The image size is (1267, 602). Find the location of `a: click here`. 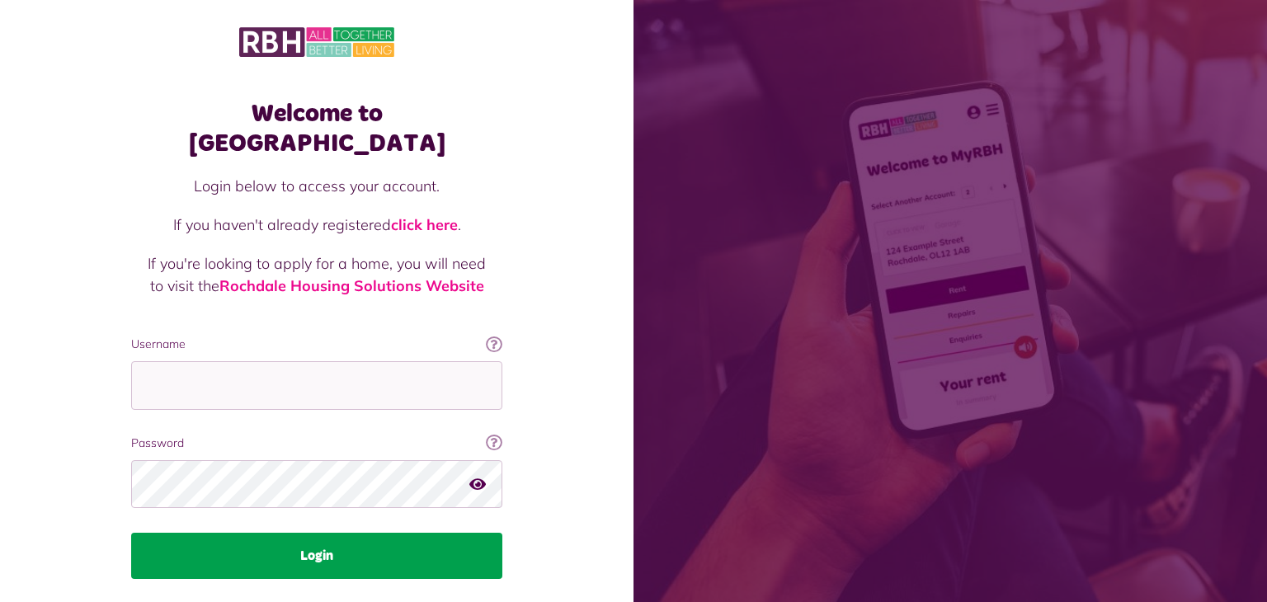

a: click here is located at coordinates (424, 224).